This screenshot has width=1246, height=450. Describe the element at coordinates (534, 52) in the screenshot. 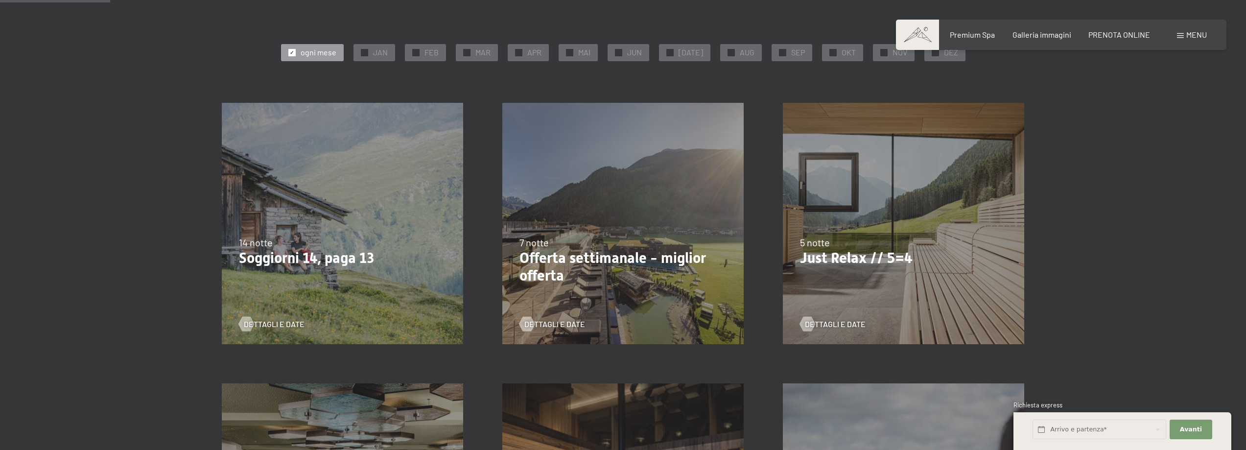

I see `span: APR` at that location.